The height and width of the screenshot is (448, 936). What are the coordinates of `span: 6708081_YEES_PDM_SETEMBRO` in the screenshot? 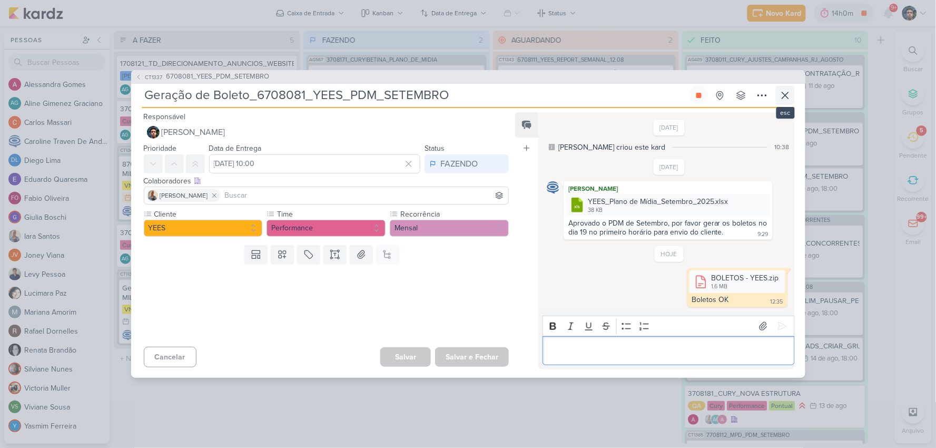 It's located at (218, 77).